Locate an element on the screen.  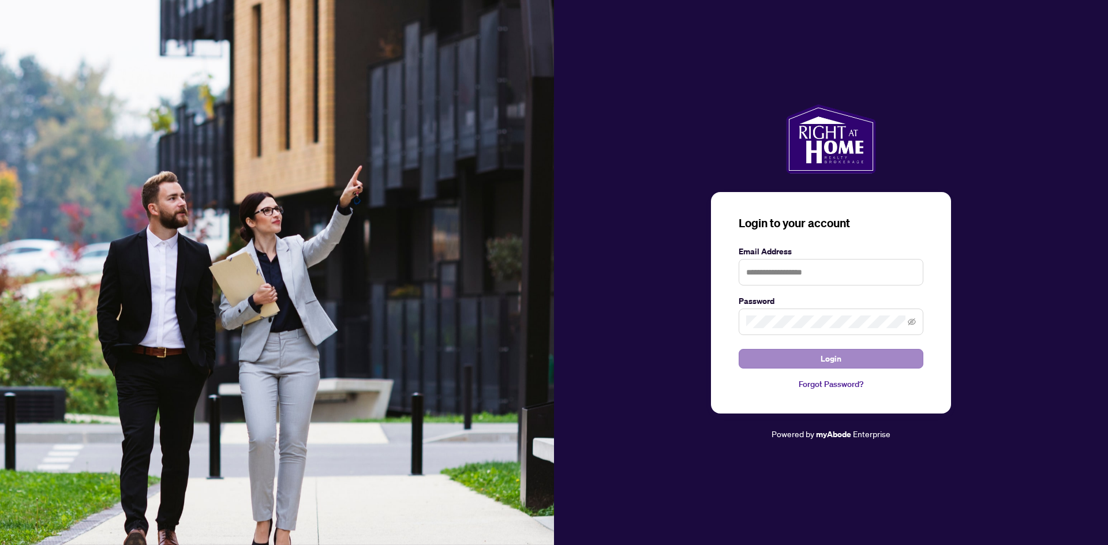
span: Enterprise is located at coordinates (871, 434).